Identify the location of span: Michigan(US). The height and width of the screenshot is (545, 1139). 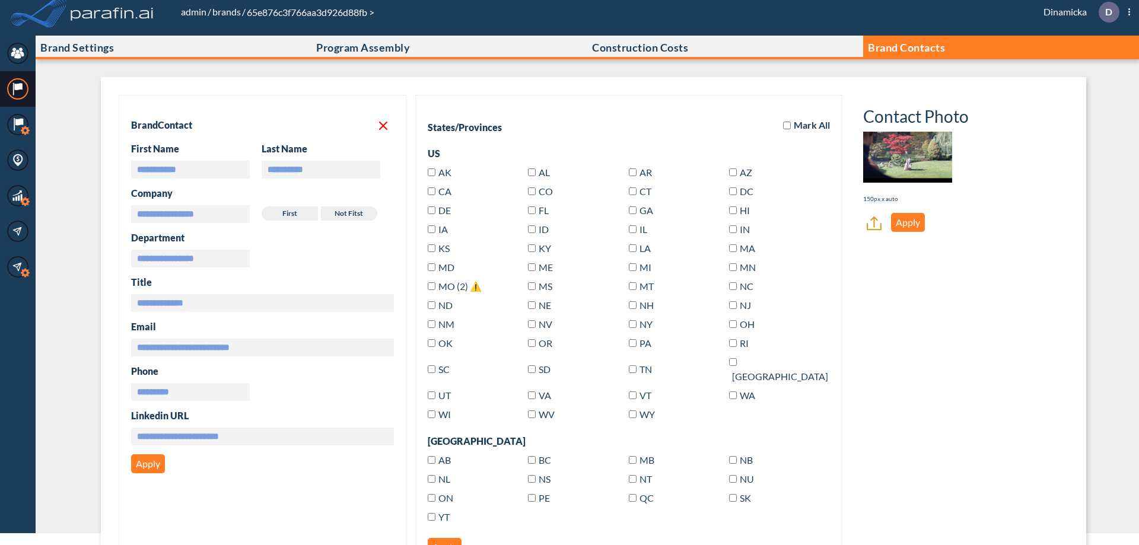
(645, 267).